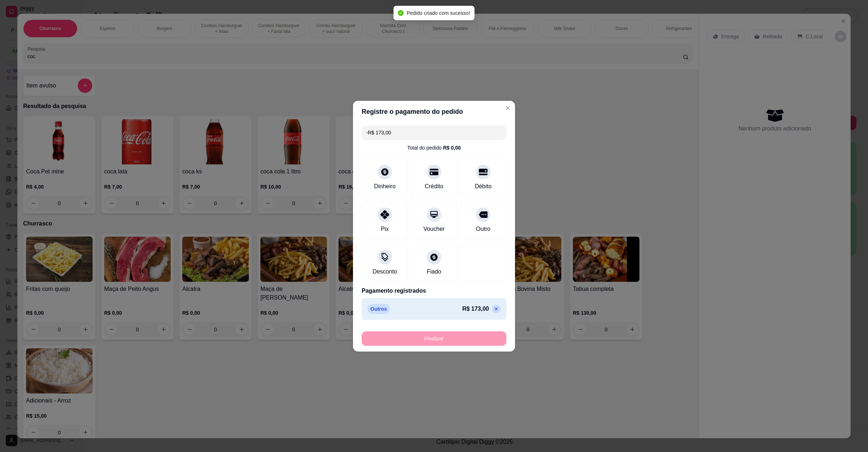 Image resolution: width=868 pixels, height=452 pixels. I want to click on input: Ex.: hambúrguer de cordeiro, so click(434, 133).